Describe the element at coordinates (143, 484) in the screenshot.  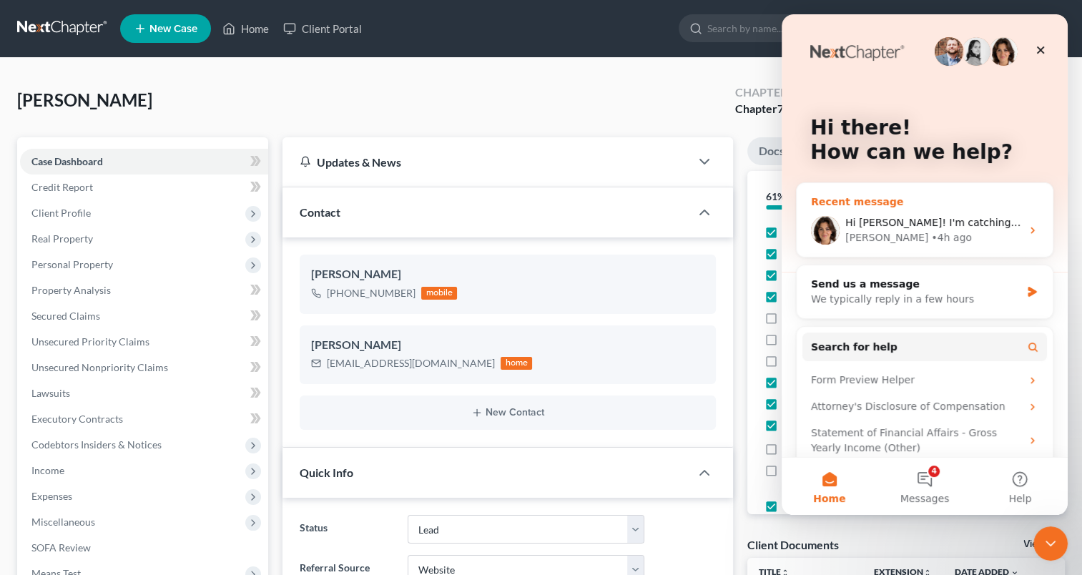
I see `span: Messages` at that location.